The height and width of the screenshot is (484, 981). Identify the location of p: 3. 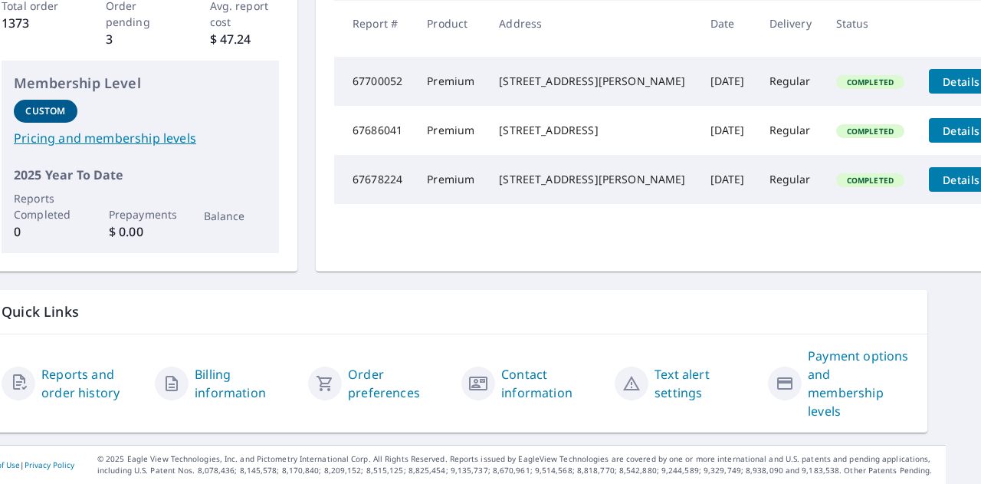
(140, 39).